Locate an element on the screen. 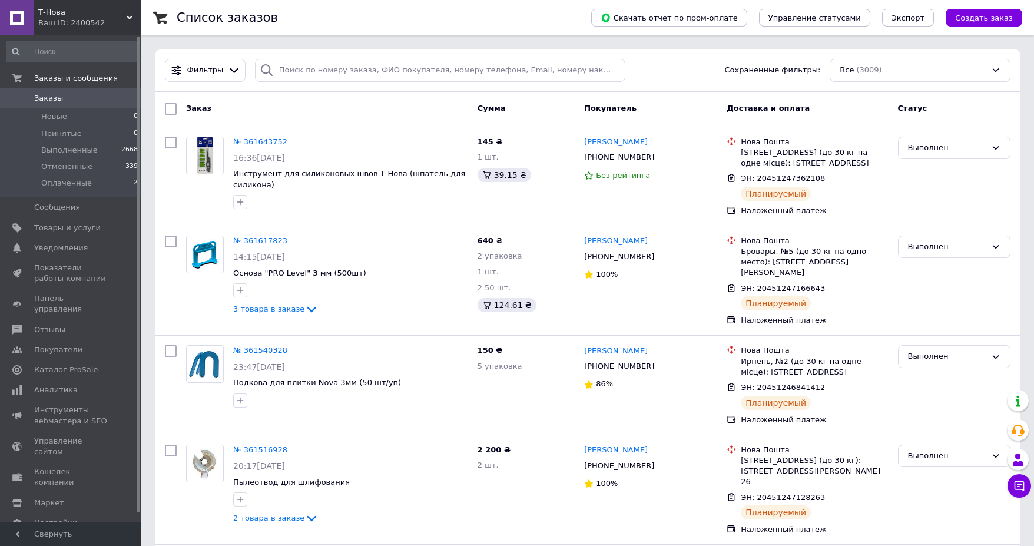 This screenshot has width=1034, height=546. a: Создать заказ is located at coordinates (978, 17).